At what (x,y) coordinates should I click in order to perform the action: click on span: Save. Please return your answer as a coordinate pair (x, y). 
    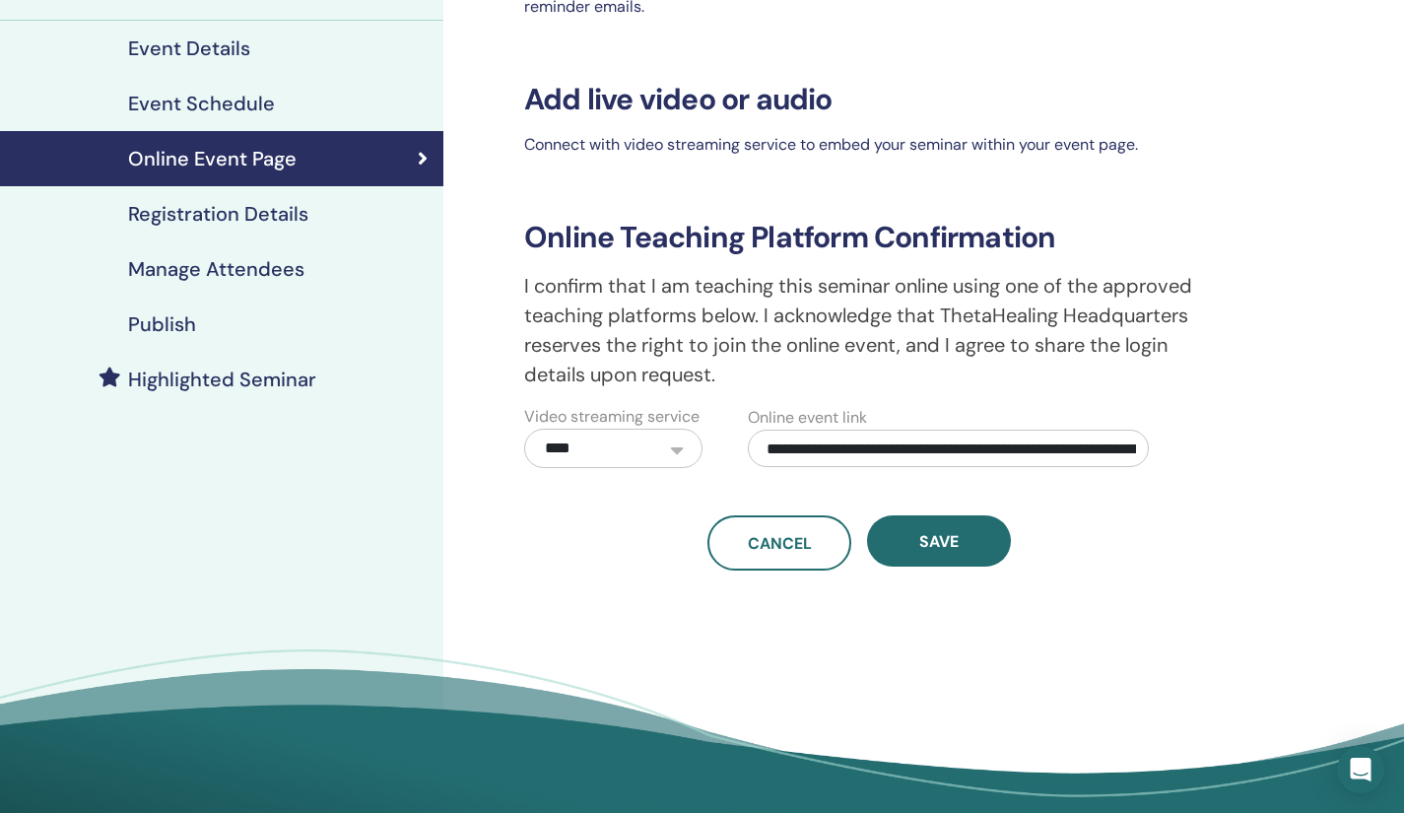
    Looking at the image, I should click on (939, 541).